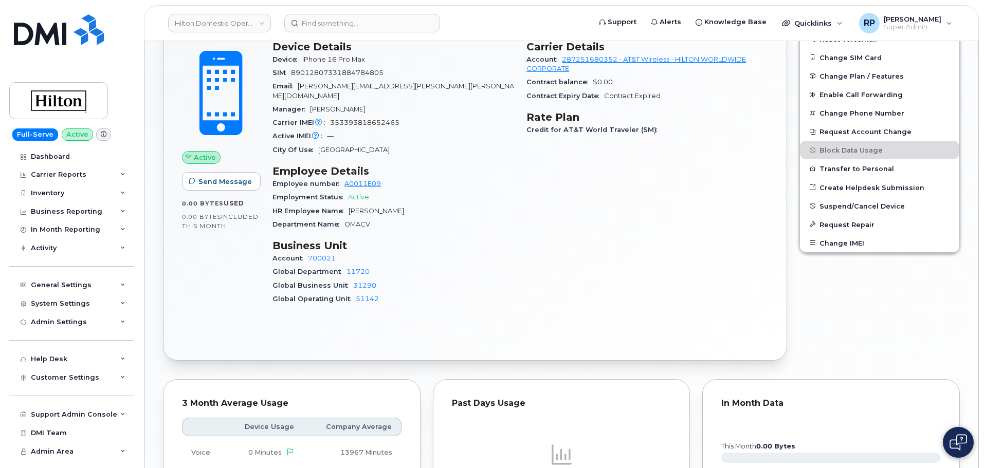 The image size is (984, 468). What do you see at coordinates (869, 23) in the screenshot?
I see `span: RP` at bounding box center [869, 23].